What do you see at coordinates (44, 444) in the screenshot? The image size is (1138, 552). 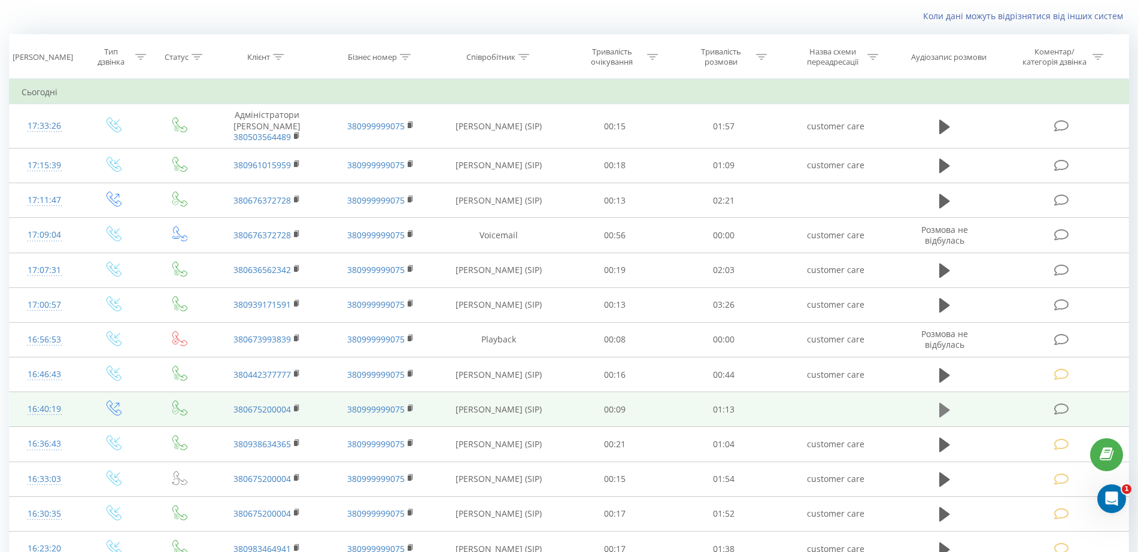 I see `div: 16:36:43` at bounding box center [44, 444].